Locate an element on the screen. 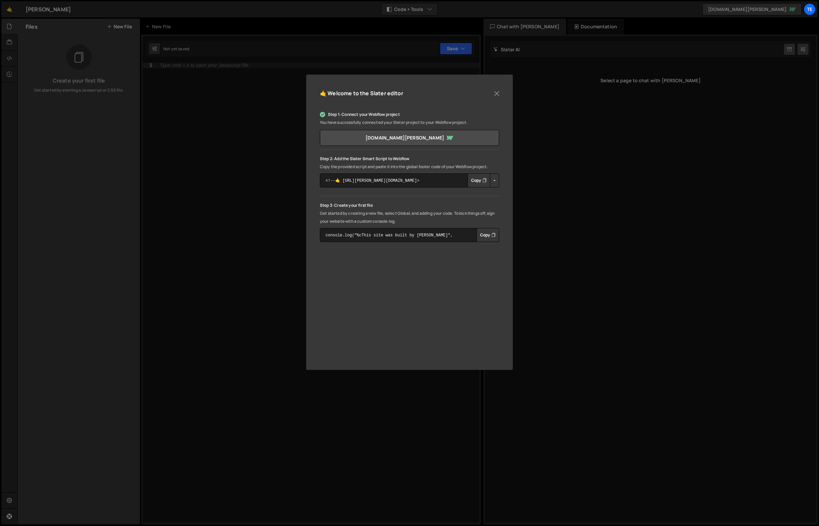  p: You have successfully connected your Slater project to your Webflow project. is located at coordinates (409, 123).